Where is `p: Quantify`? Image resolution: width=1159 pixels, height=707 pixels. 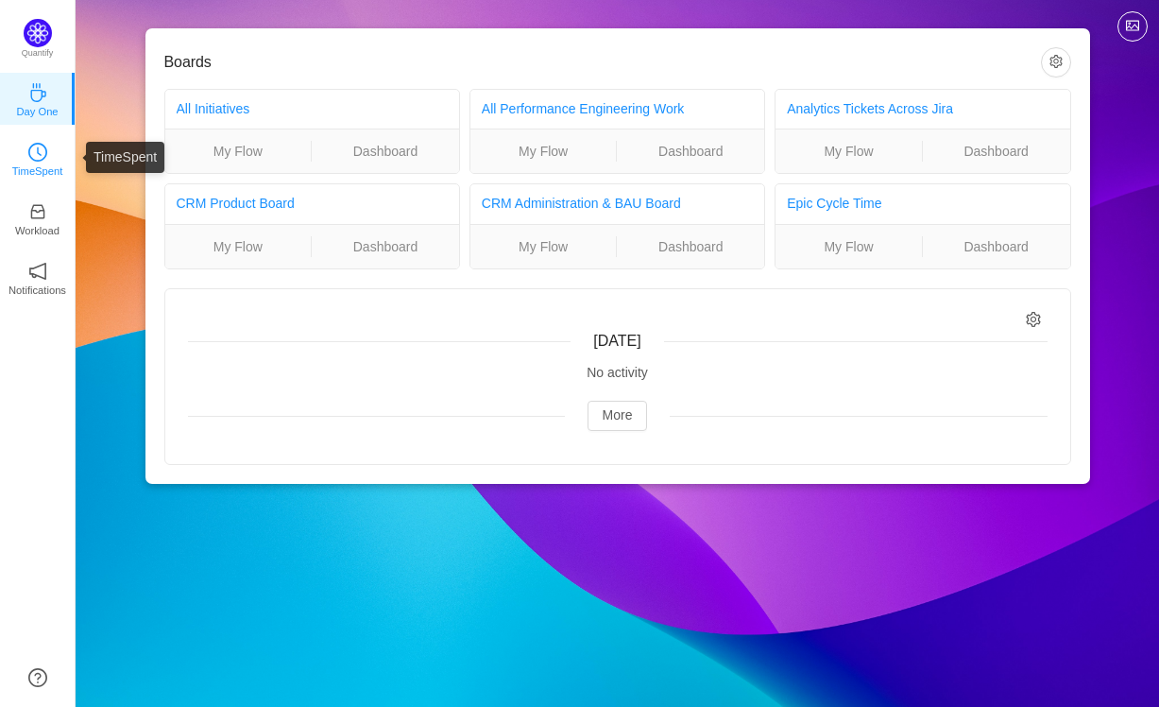 p: Quantify is located at coordinates (38, 54).